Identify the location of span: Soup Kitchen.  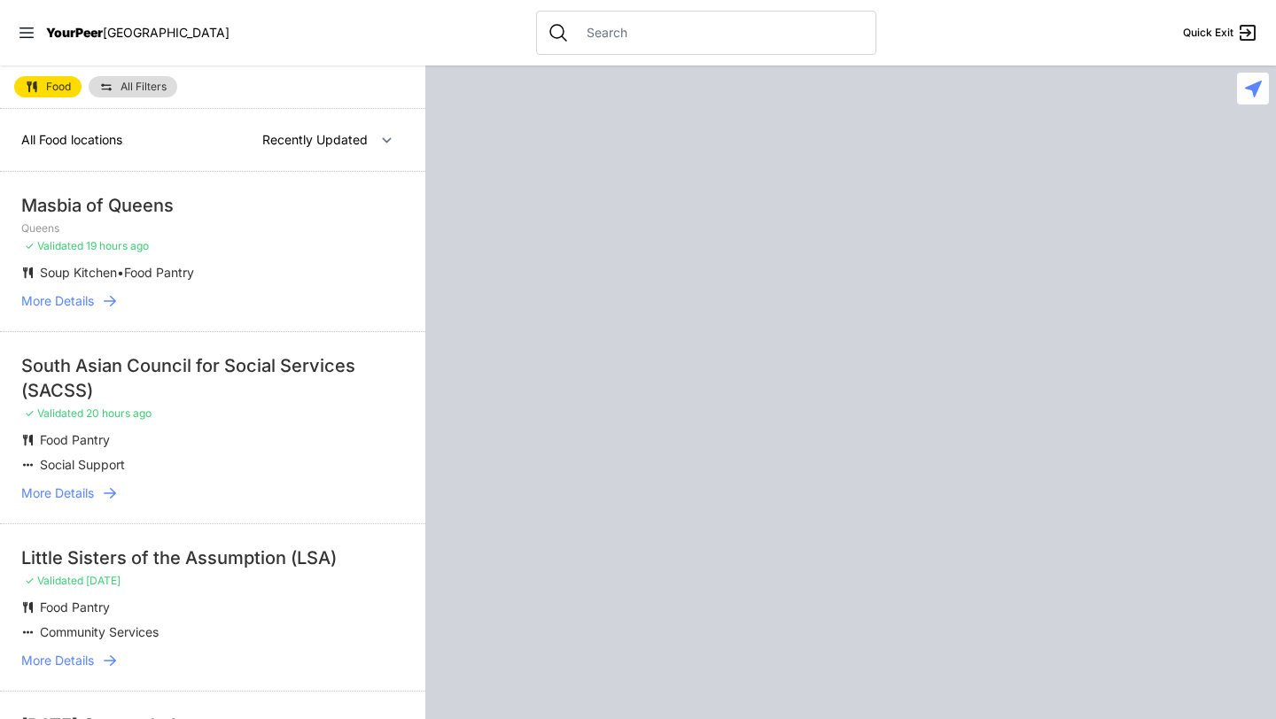
(78, 272).